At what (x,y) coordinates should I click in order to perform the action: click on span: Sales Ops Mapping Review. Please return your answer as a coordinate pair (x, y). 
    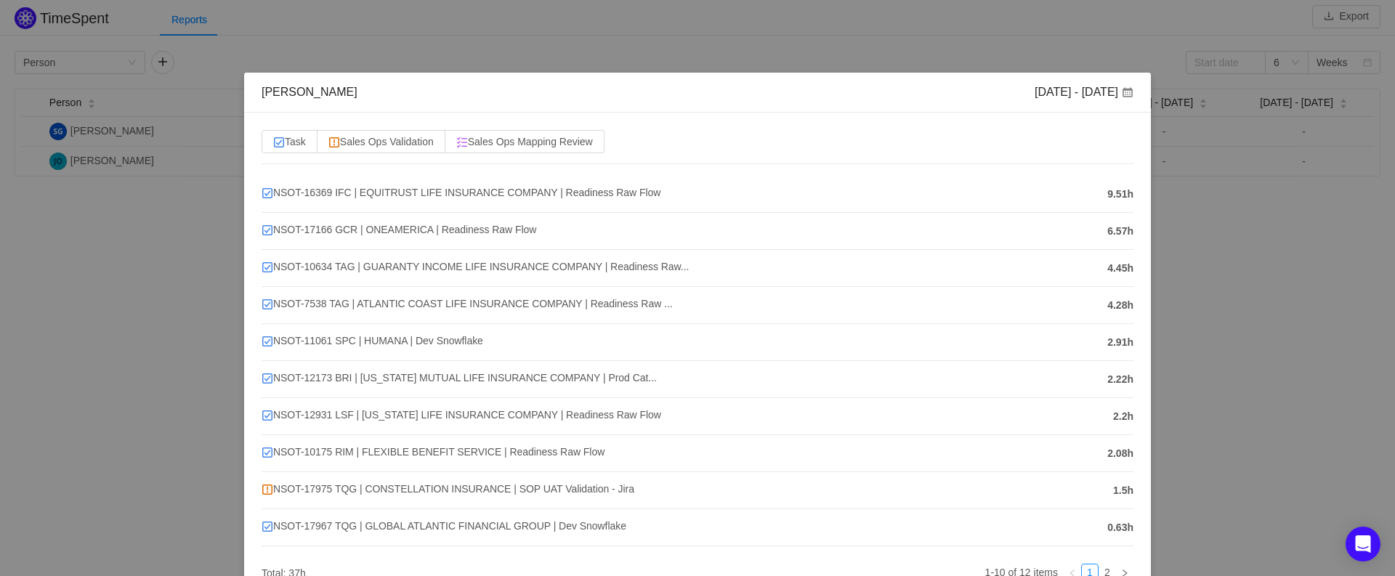
    Looking at the image, I should click on (525, 142).